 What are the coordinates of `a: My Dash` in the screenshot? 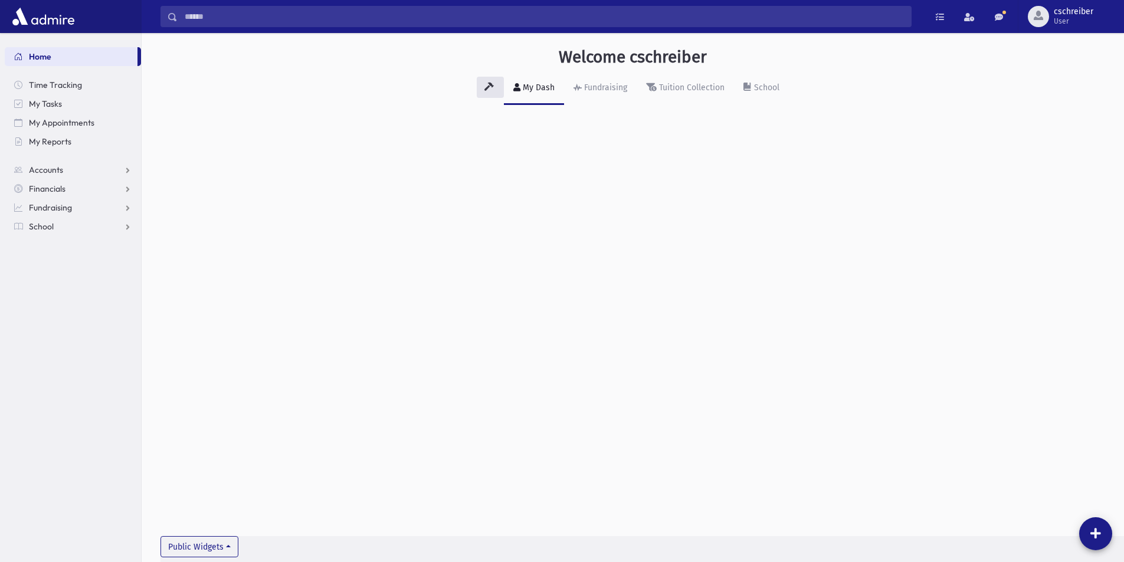 It's located at (534, 89).